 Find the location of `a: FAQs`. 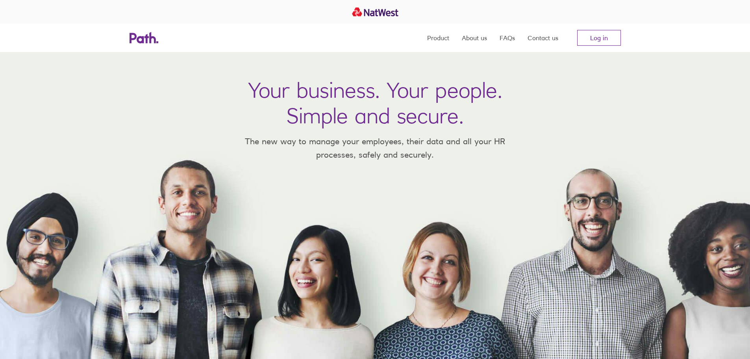

a: FAQs is located at coordinates (507, 38).